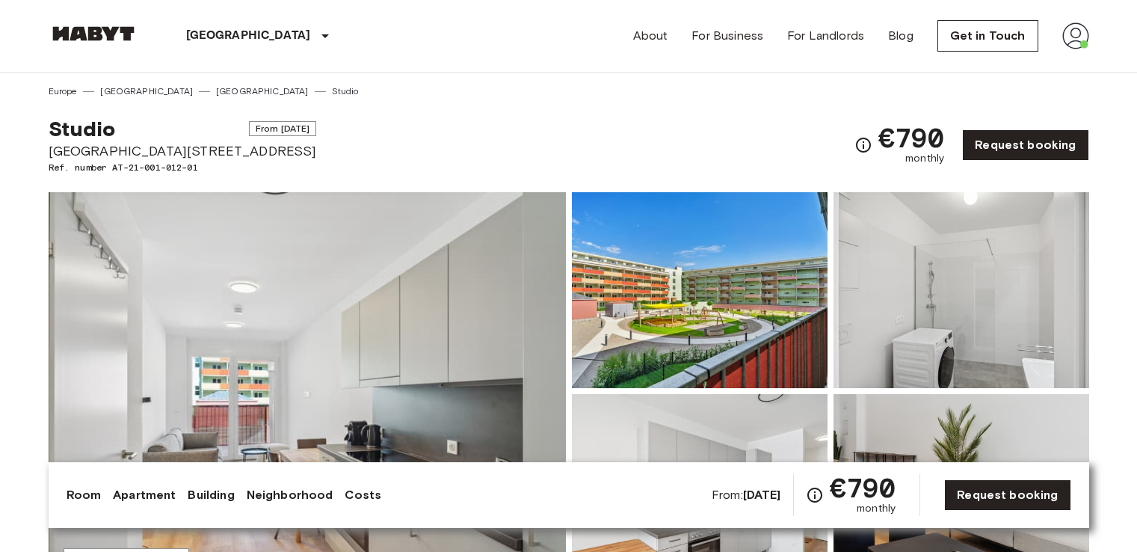  What do you see at coordinates (211, 495) in the screenshot?
I see `a: Building` at bounding box center [211, 495].